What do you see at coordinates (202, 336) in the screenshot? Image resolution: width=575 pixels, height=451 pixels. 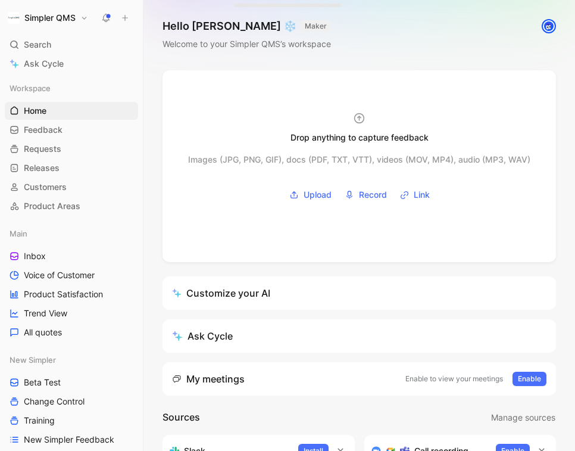 I see `div: Ask Cycle` at bounding box center [202, 336].